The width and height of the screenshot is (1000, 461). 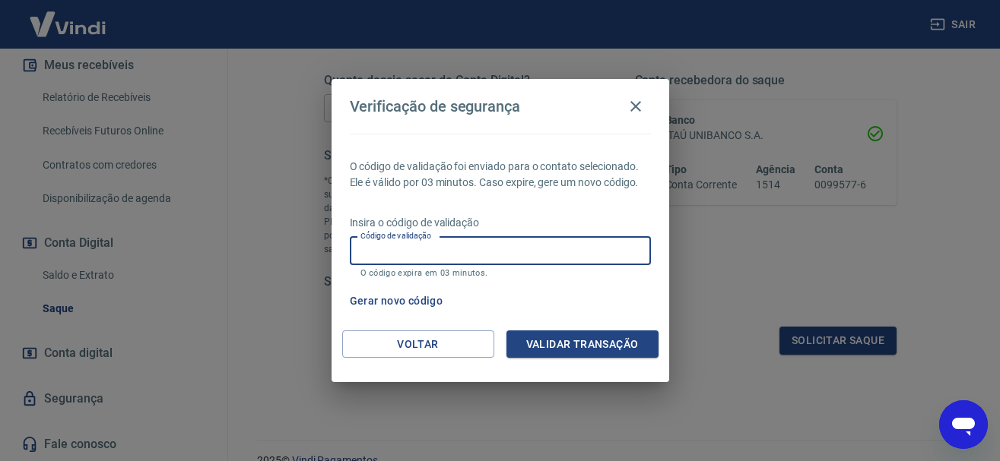 I want to click on p: Insira o código de validação, so click(x=500, y=223).